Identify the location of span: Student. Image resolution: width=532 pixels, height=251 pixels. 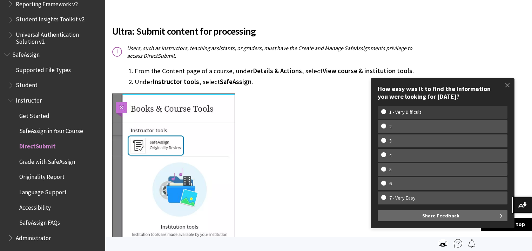
(27, 84).